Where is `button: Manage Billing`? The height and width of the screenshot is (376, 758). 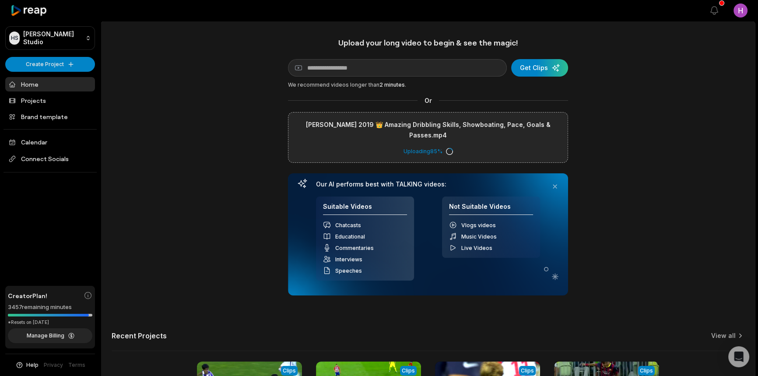 button: Manage Billing is located at coordinates (50, 336).